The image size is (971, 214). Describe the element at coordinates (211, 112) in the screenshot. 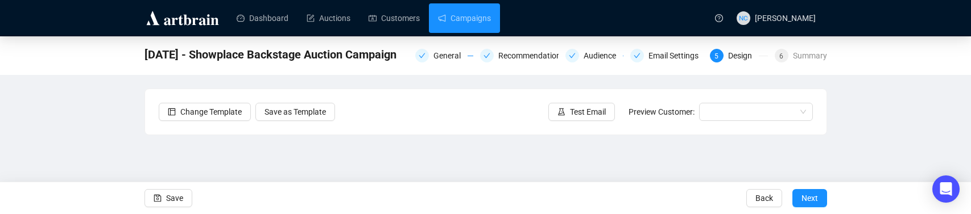

I see `span: Change Template` at that location.